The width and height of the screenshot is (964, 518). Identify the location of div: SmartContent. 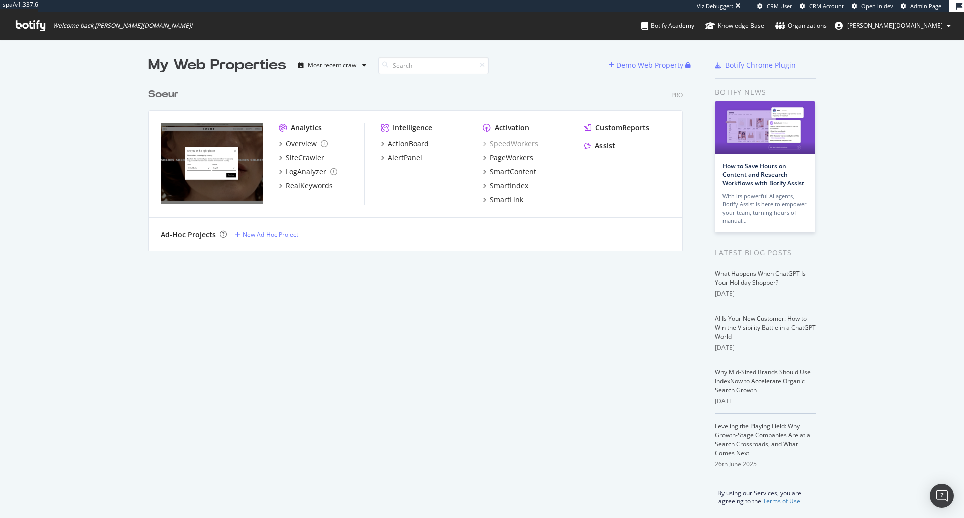
(513, 172).